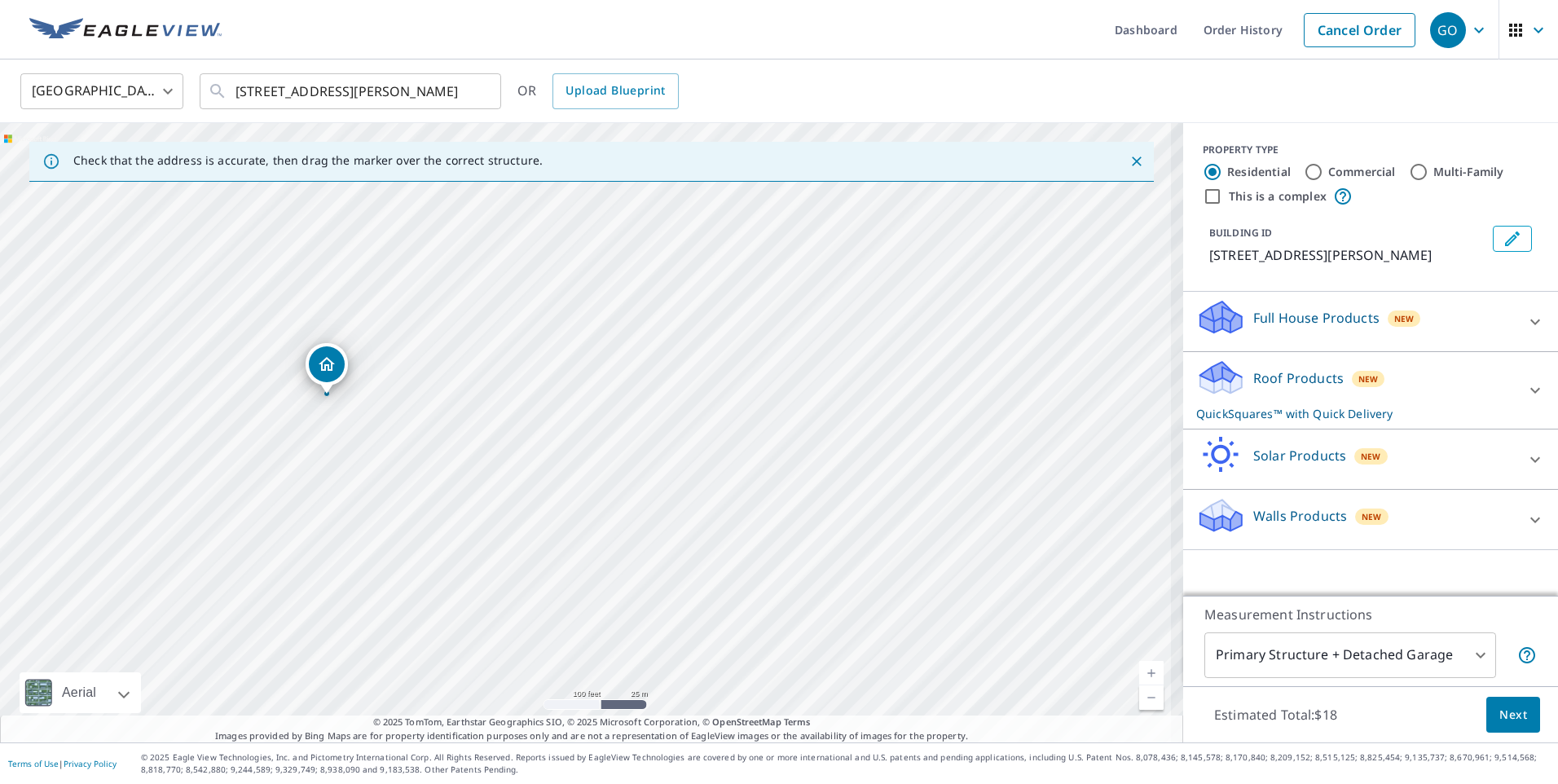  Describe the element at coordinates (598, 91) in the screenshot. I see `div: OR` at that location.